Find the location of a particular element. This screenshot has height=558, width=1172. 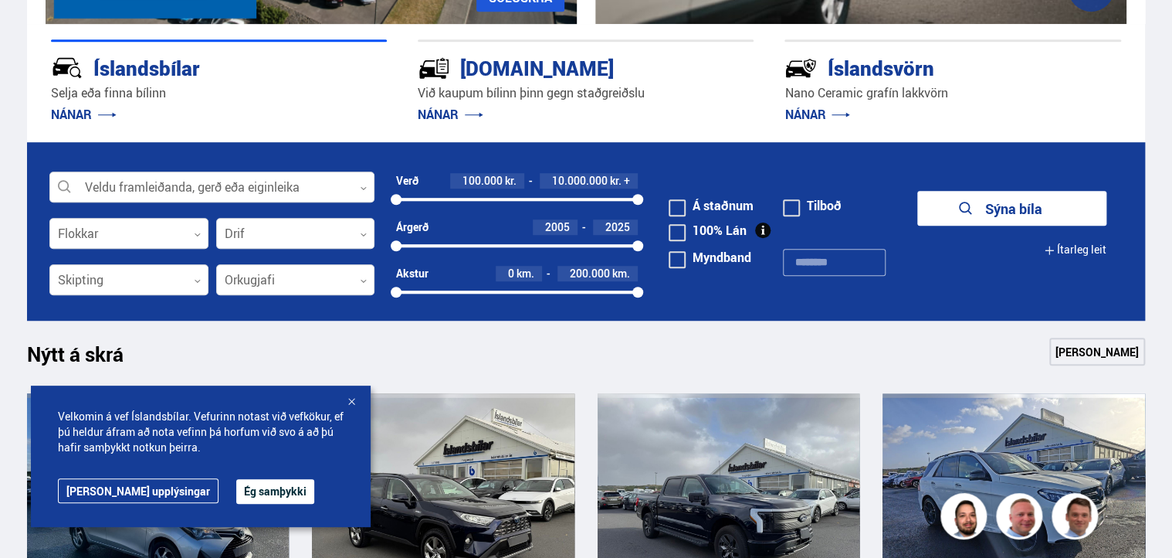

button: Ítarleg leit is located at coordinates (1075, 249).